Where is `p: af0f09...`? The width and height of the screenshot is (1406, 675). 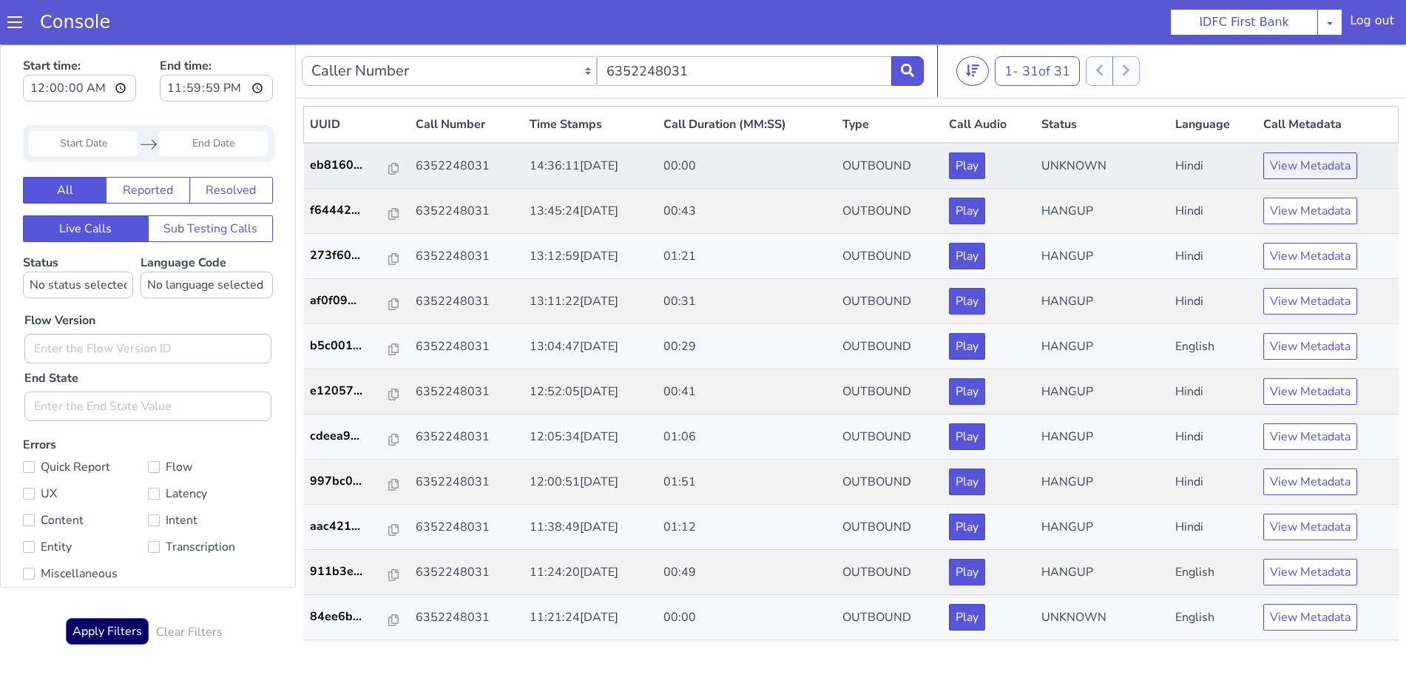
p: af0f09... is located at coordinates (349, 256).